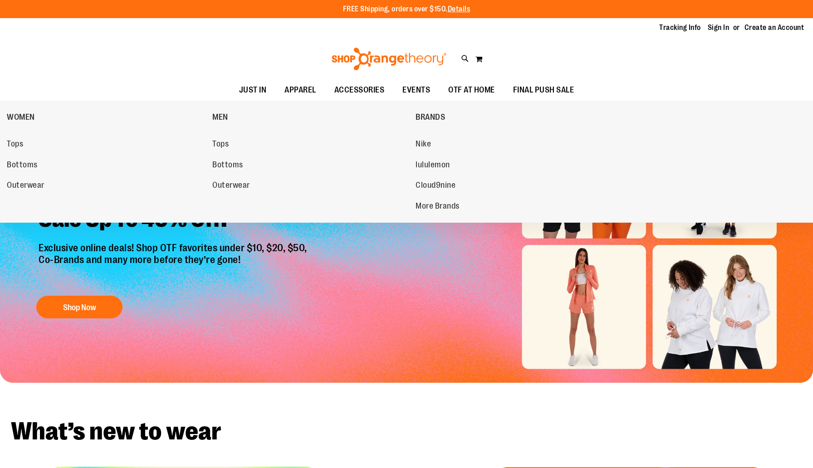 The height and width of the screenshot is (468, 813). I want to click on a: Tracking Info, so click(680, 28).